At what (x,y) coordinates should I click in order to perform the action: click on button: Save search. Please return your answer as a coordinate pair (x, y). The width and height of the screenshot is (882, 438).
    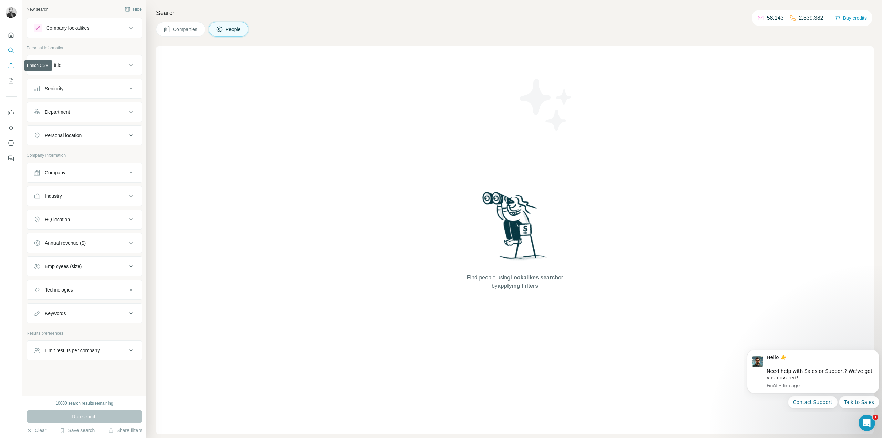
    Looking at the image, I should click on (77, 430).